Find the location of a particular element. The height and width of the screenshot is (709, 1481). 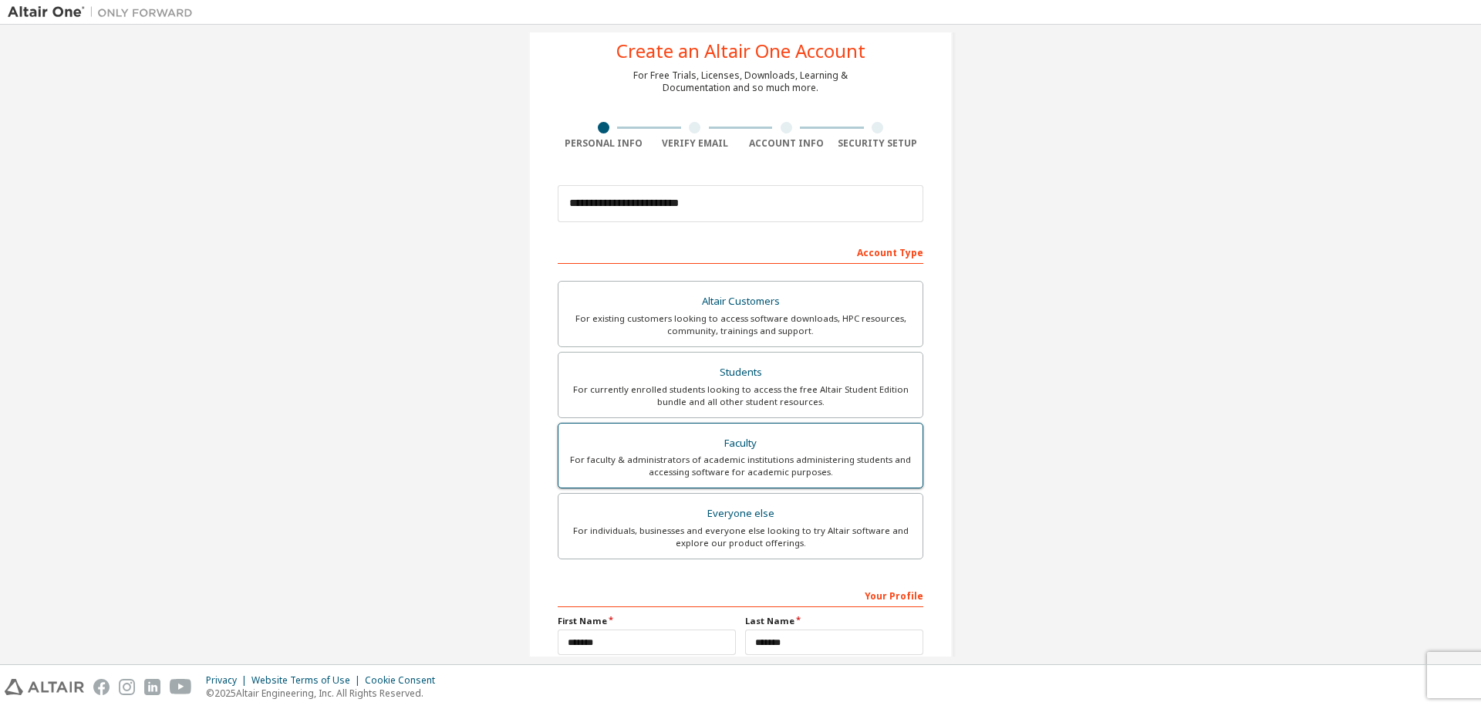

div: Everyone else is located at coordinates (741, 514).